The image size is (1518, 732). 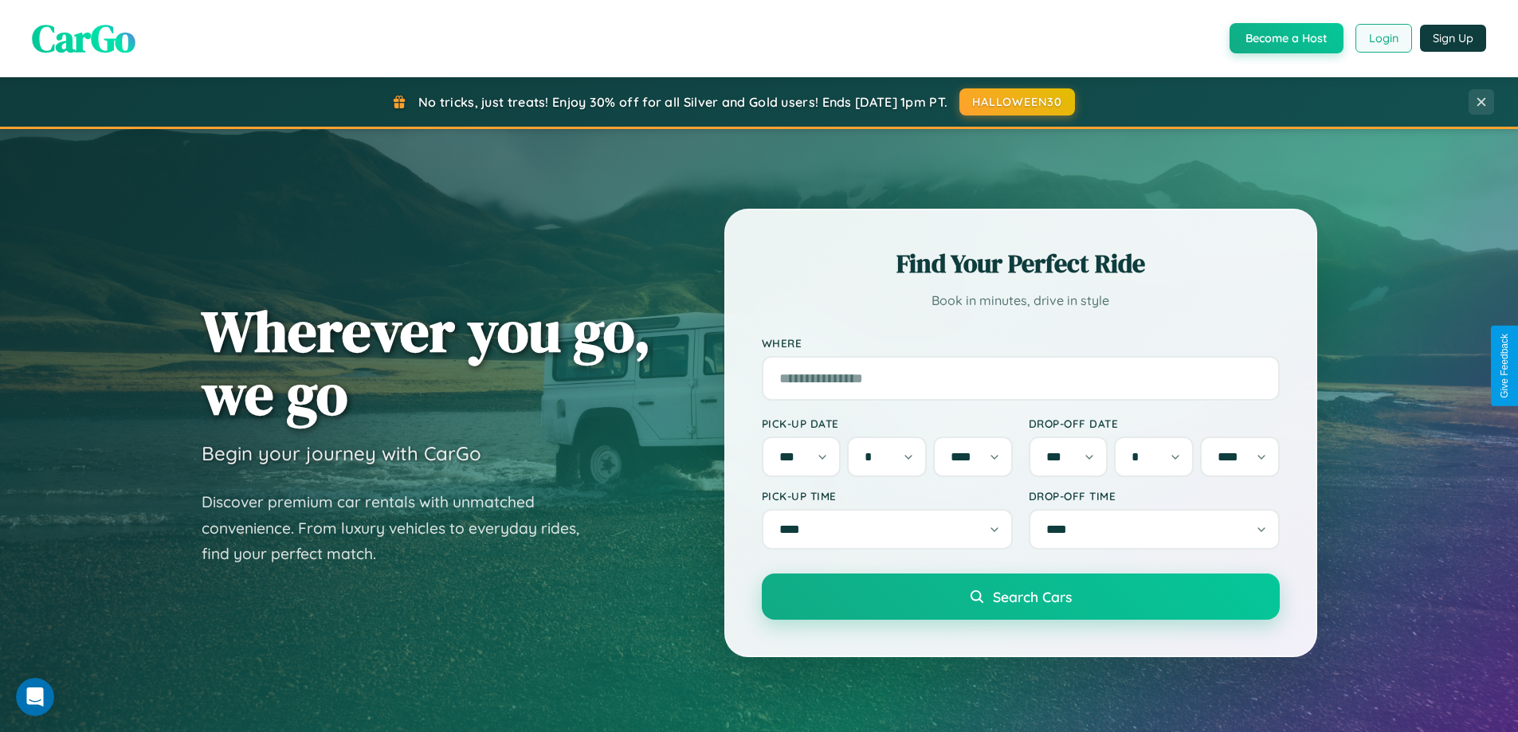 What do you see at coordinates (1154, 423) in the screenshot?
I see `label: Drop-off Date` at bounding box center [1154, 423].